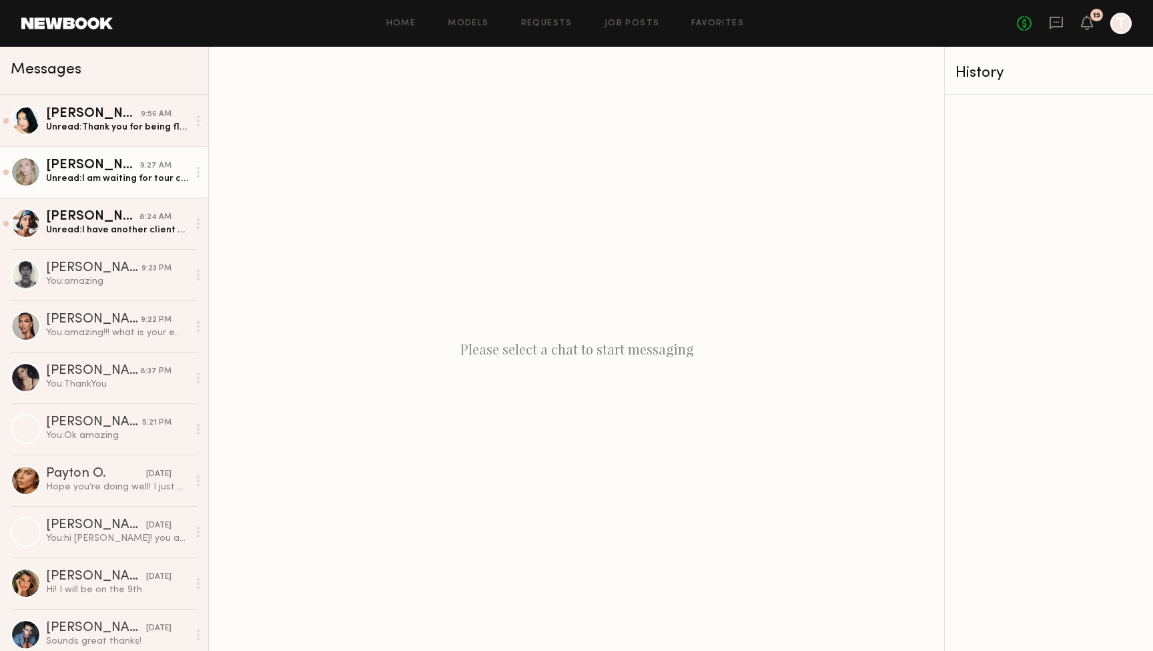 This screenshot has height=651, width=1153. What do you see at coordinates (156, 268) in the screenshot?
I see `div: 9:23 PM` at bounding box center [156, 268].